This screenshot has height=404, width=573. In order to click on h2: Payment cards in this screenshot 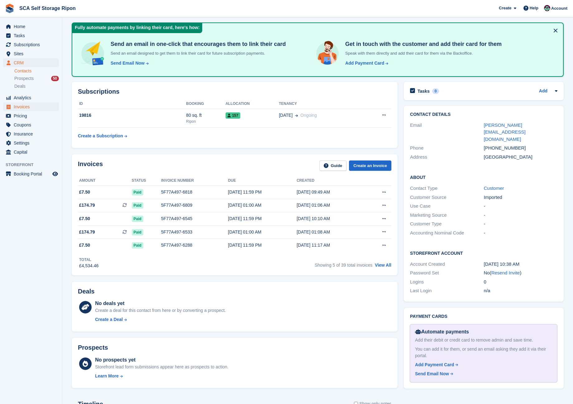, I will do `click(484, 316)`.